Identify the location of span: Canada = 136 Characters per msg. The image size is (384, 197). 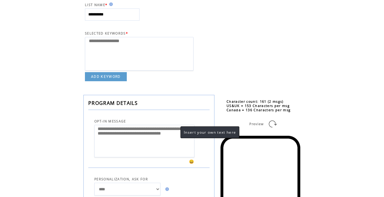
(258, 110).